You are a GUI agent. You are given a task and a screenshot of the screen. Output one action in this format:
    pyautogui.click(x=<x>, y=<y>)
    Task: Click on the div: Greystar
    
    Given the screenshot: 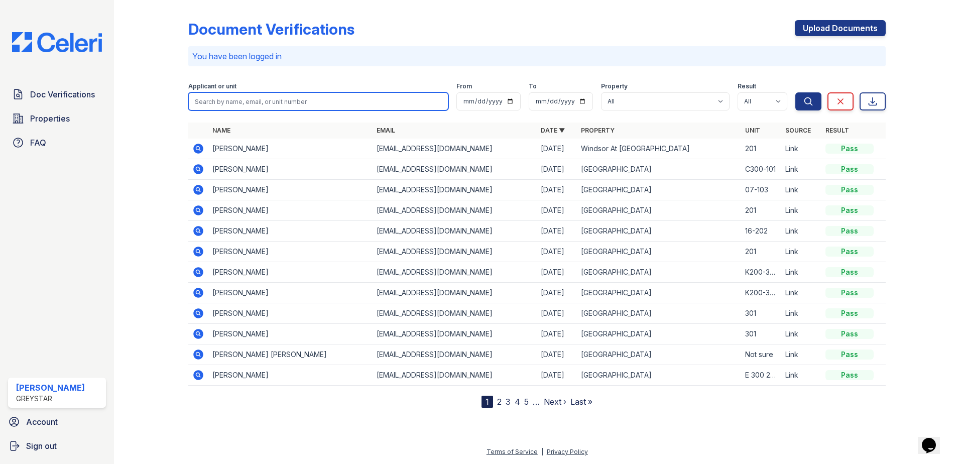 What is the action you would take?
    pyautogui.click(x=50, y=399)
    